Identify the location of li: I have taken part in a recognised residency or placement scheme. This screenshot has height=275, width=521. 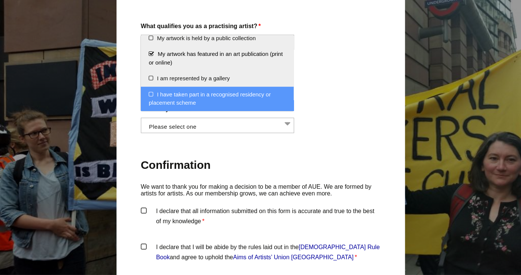
(217, 99).